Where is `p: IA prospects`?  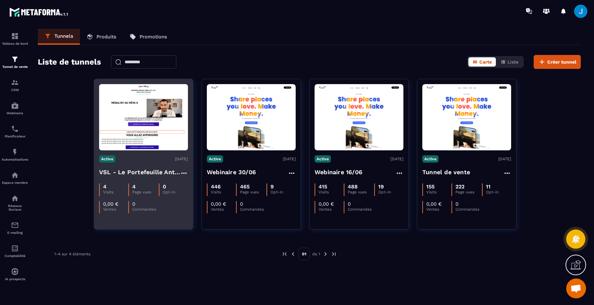 p: IA prospects is located at coordinates (15, 279).